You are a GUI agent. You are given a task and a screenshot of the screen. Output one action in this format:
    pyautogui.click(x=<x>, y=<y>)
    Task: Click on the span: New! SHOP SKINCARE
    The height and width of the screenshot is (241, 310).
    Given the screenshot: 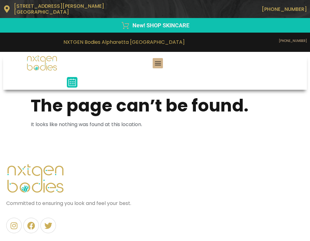 What is the action you would take?
    pyautogui.click(x=160, y=25)
    